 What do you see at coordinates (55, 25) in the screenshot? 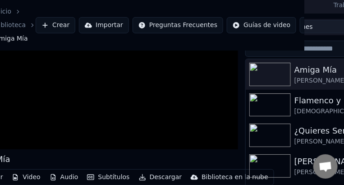
I see `button: Crear` at bounding box center [55, 25].